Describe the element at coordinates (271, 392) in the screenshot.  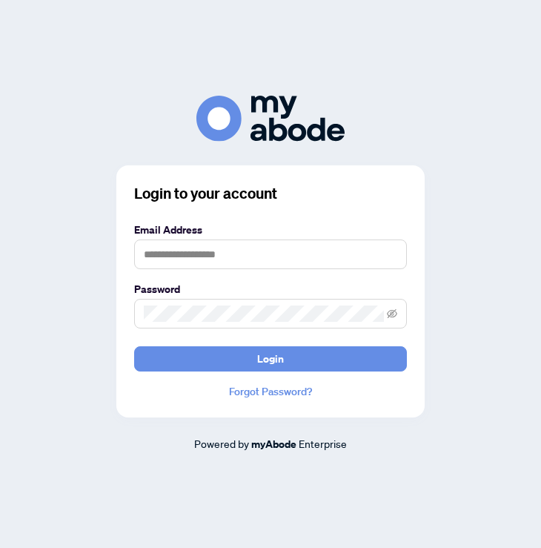
I see `a: Forgot Password?` at that location.